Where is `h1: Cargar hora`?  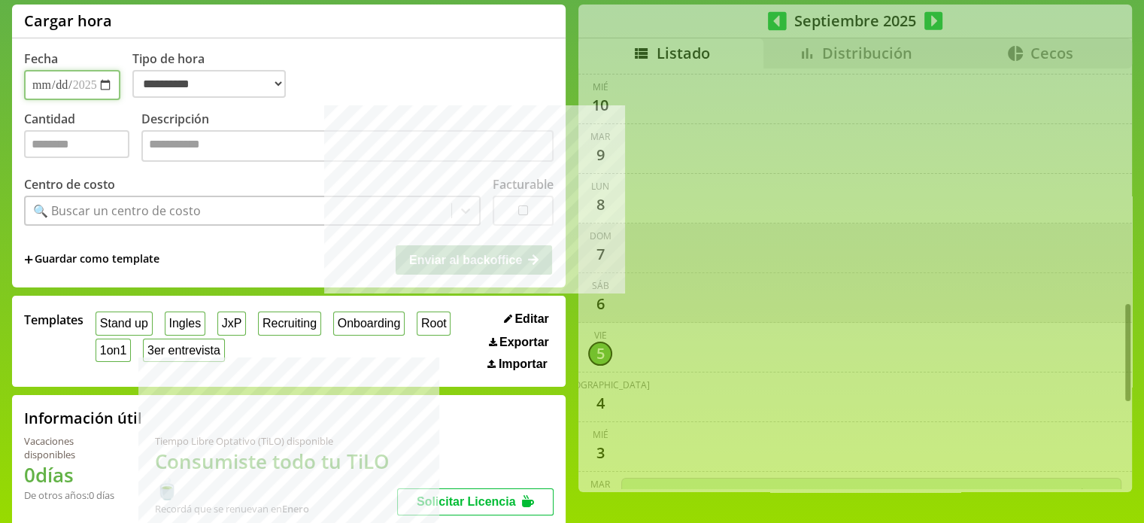 h1: Cargar hora is located at coordinates (68, 20).